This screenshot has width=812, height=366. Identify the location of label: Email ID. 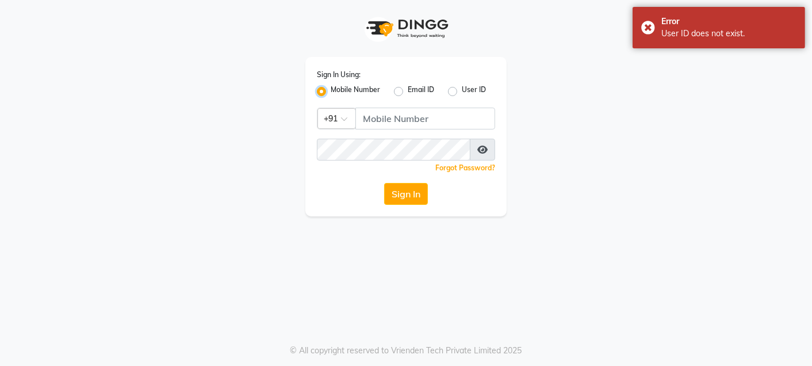
(421, 91).